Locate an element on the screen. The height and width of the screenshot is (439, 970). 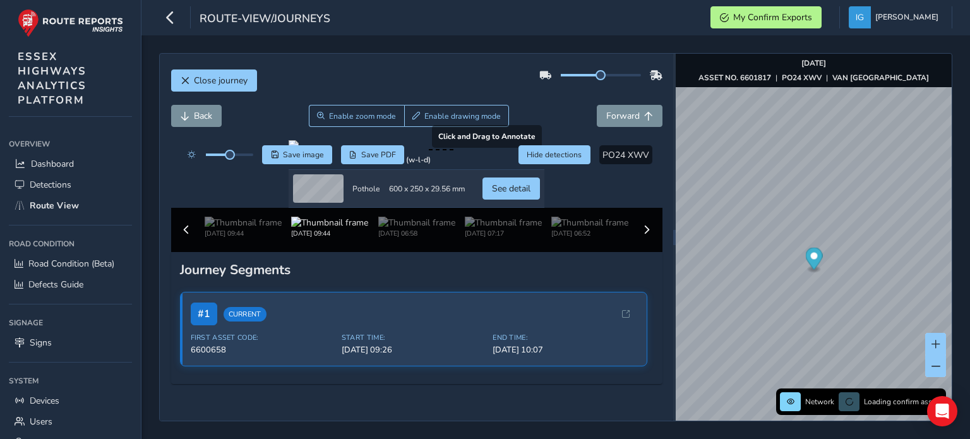
a: Defects Guide is located at coordinates (70, 284).